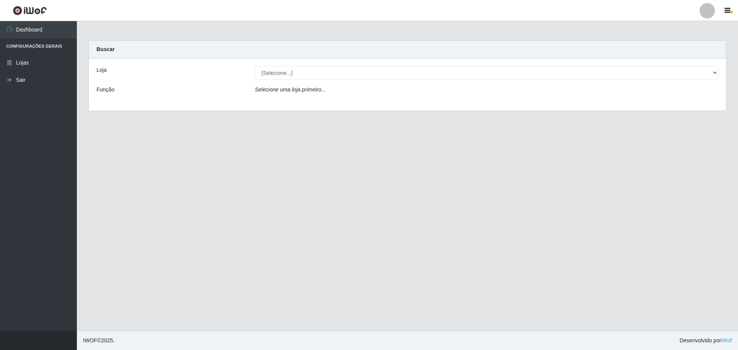  I want to click on img: CoreUI Logo, so click(30, 10).